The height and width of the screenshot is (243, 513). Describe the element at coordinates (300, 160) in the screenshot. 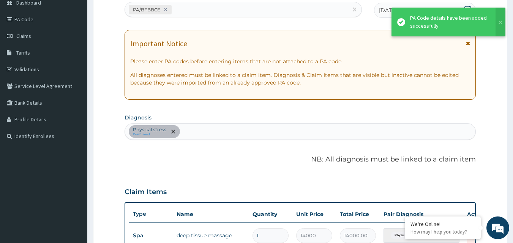

I see `p: NB: All diagnosis must be linked to a claim item` at that location.